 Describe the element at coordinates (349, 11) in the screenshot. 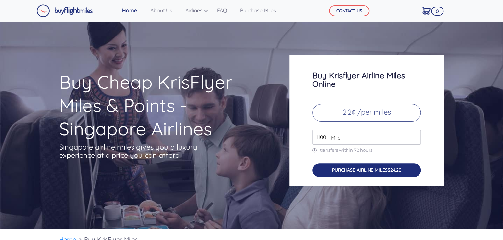

I see `button: CONTACT US` at that location.